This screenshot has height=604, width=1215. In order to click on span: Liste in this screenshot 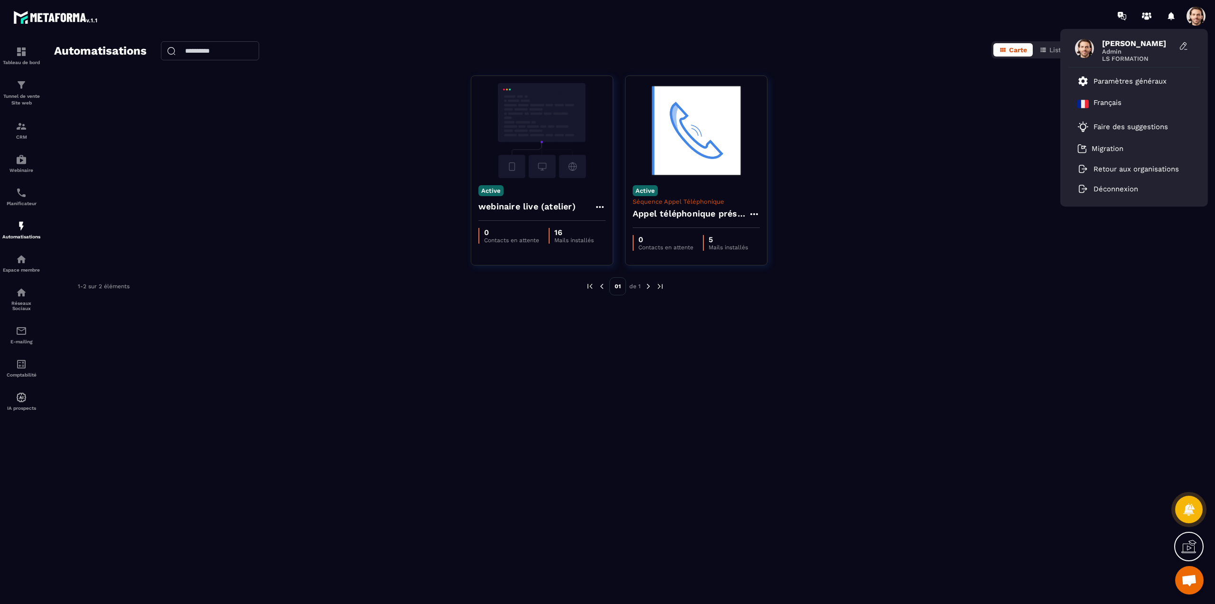, I will do `click(1057, 50)`.